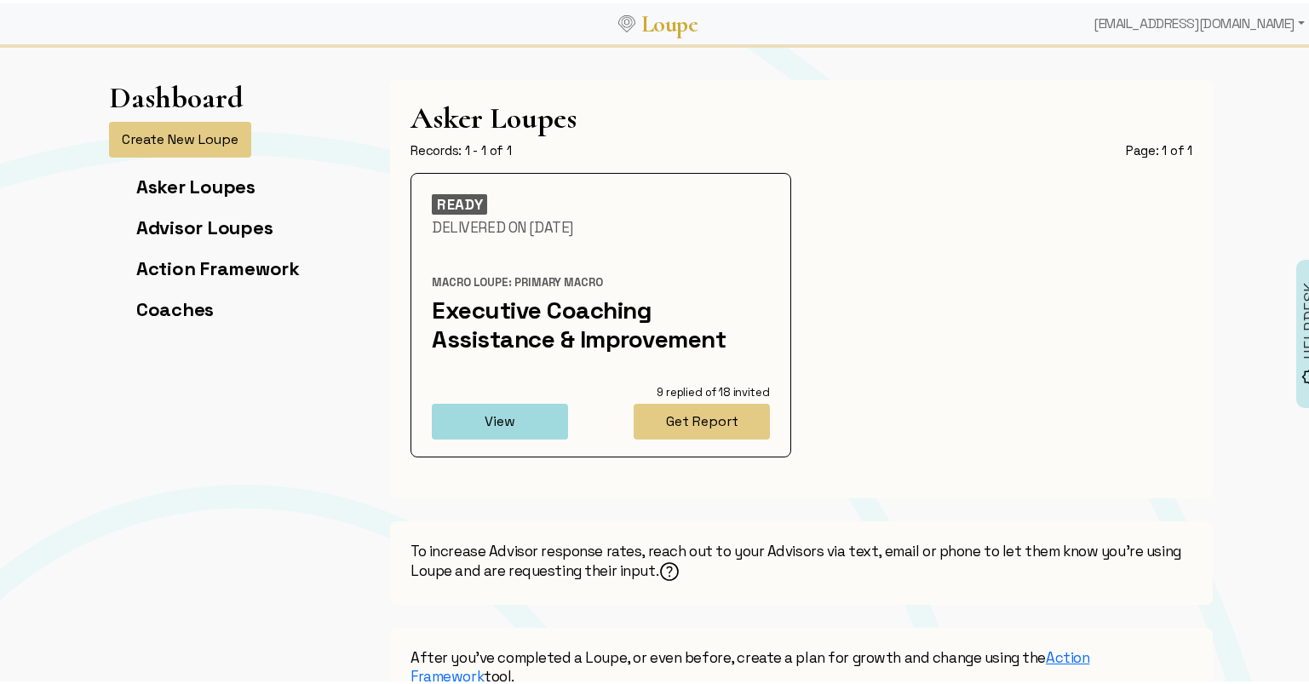 Image resolution: width=1309 pixels, height=684 pixels. What do you see at coordinates (175, 306) in the screenshot?
I see `a: Coaches` at bounding box center [175, 306].